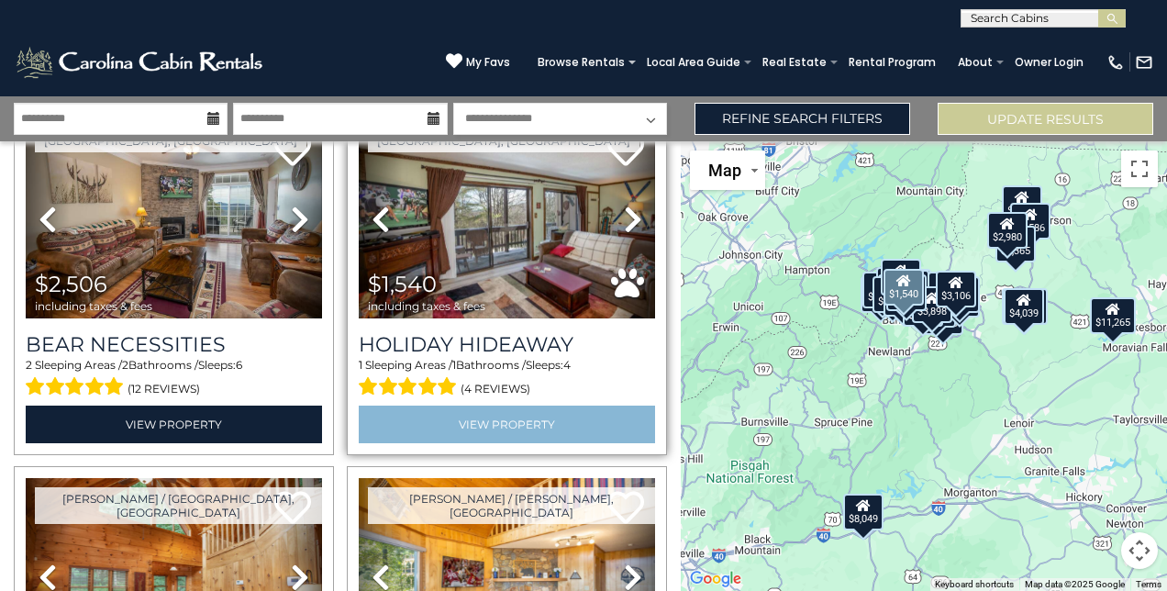 This screenshot has width=1167, height=591. What do you see at coordinates (975, 62) in the screenshot?
I see `a: About` at bounding box center [975, 62].